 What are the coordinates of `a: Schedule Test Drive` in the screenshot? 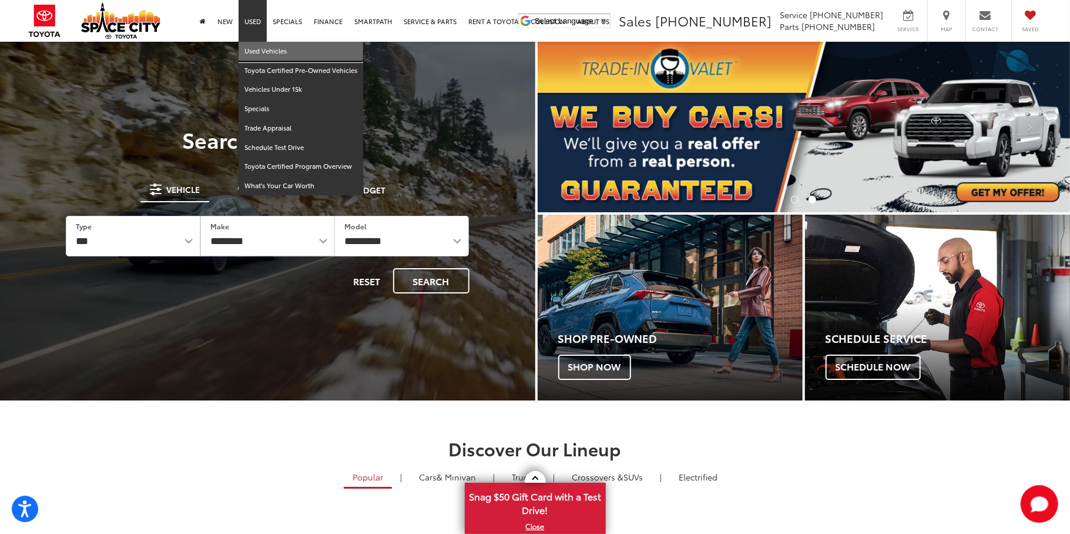 It's located at (301, 148).